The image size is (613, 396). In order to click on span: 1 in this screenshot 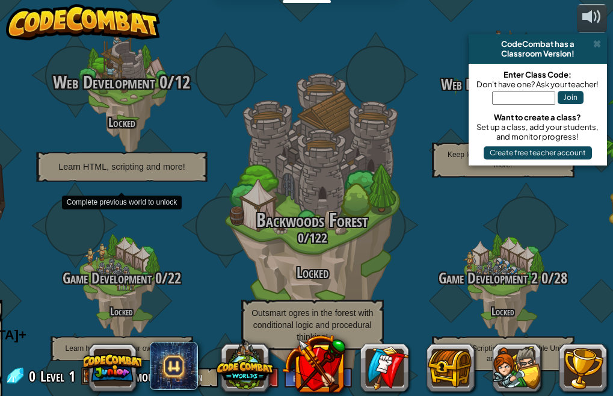, I will do `click(72, 376)`.